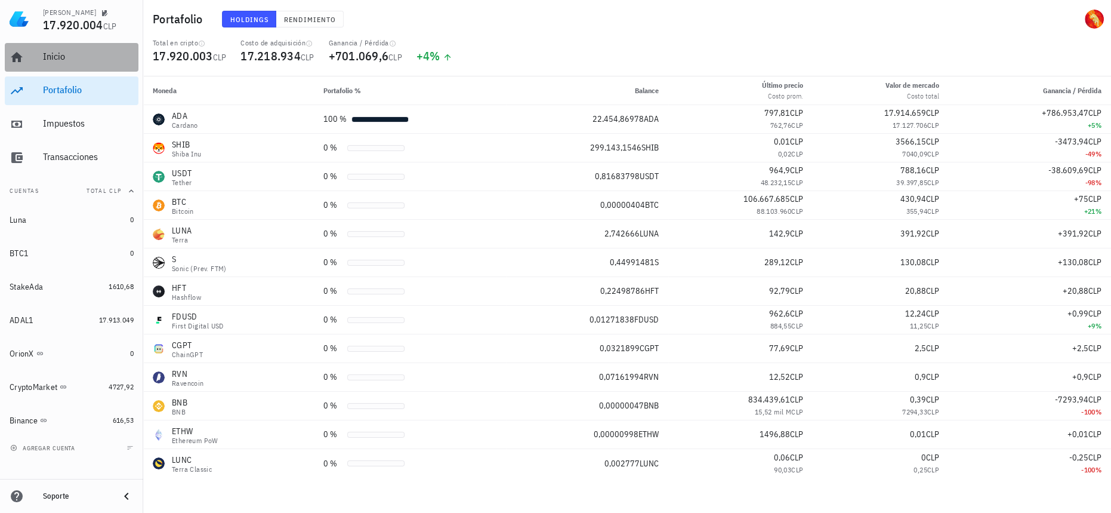  I want to click on div: Valor de mercado, so click(912, 85).